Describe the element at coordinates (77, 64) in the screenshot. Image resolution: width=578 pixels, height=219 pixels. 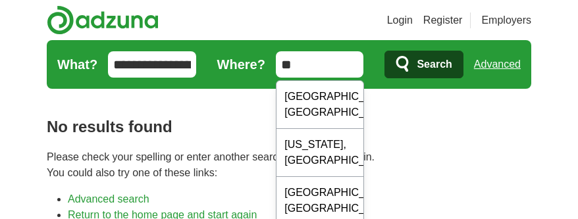
I see `label: What?` at that location.